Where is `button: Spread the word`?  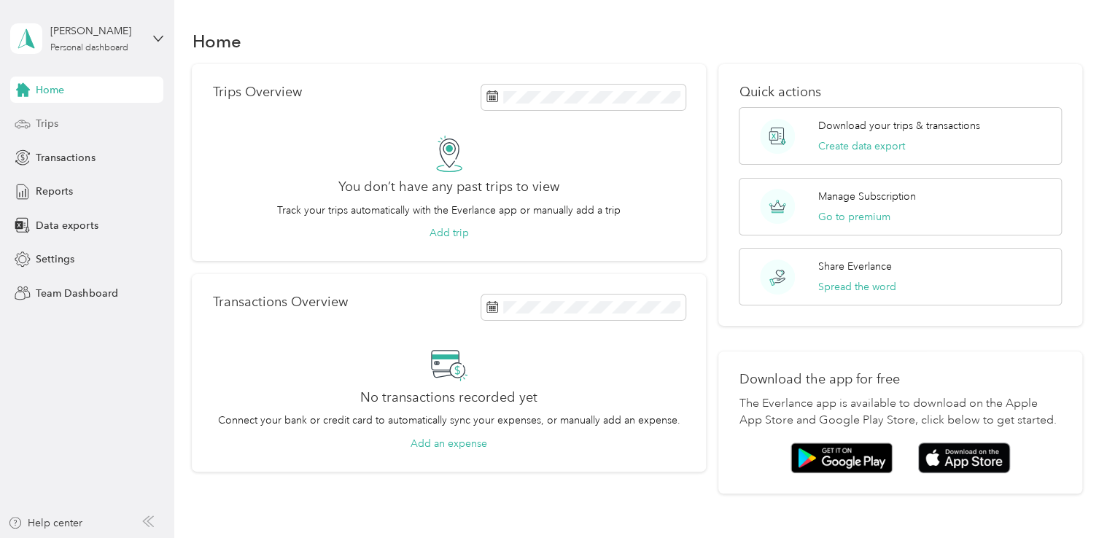 button: Spread the word is located at coordinates (857, 287).